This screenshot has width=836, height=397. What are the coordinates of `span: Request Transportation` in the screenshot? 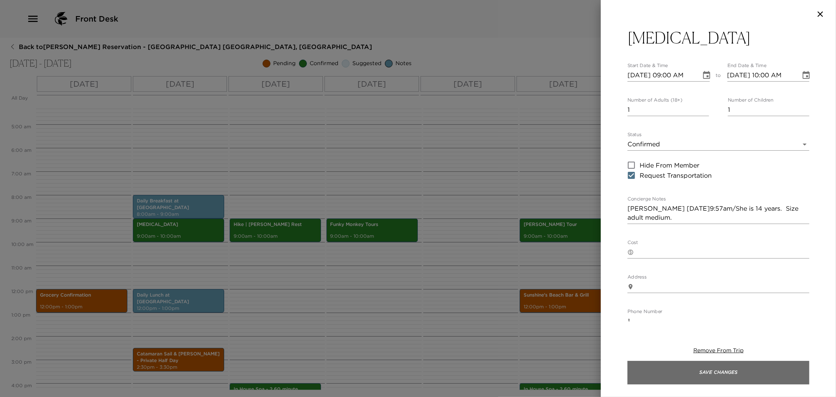 It's located at (676, 175).